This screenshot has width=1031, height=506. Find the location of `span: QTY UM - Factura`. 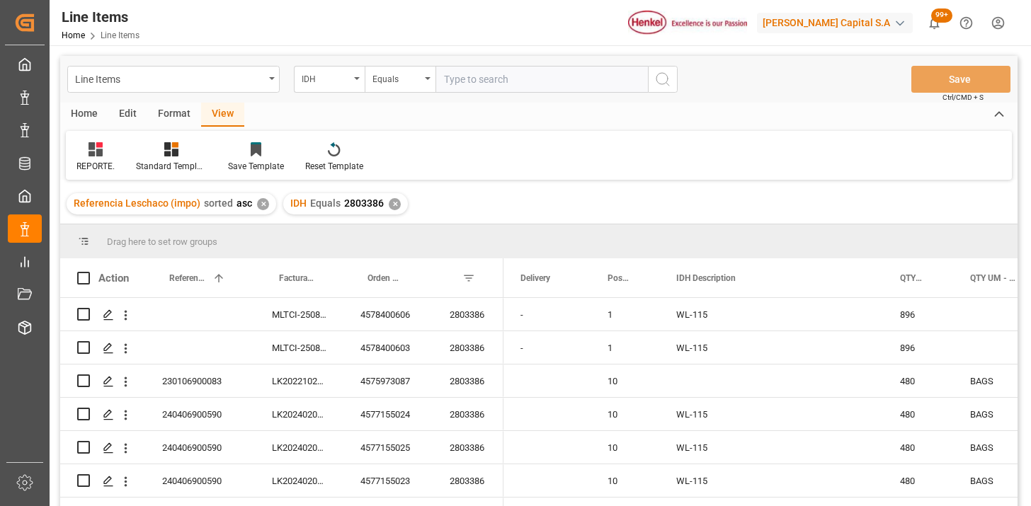

span: QTY UM - Factura is located at coordinates (993, 278).